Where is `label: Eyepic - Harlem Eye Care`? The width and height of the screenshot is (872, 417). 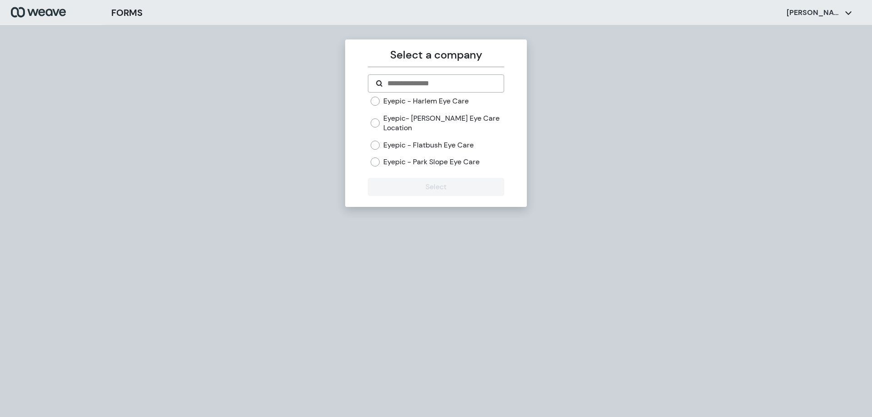
label: Eyepic - Harlem Eye Care is located at coordinates (426, 101).